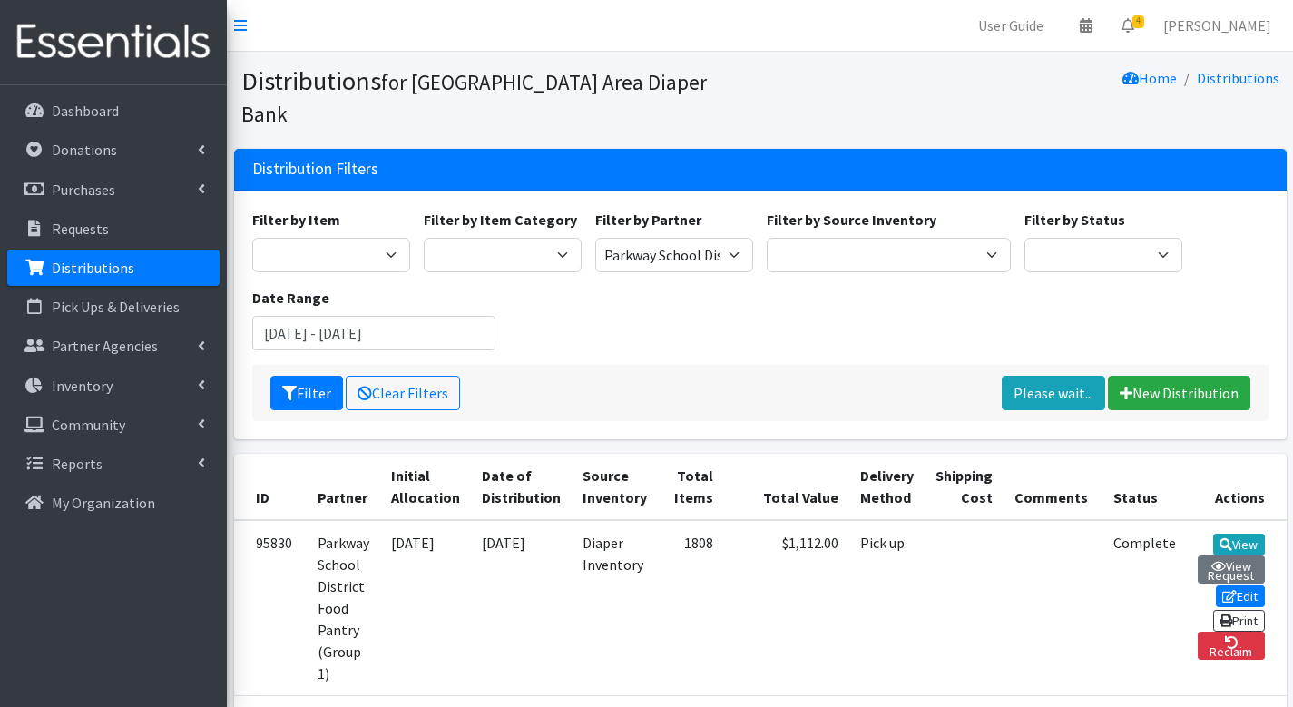 This screenshot has width=1293, height=707. What do you see at coordinates (84, 150) in the screenshot?
I see `p: Donations` at bounding box center [84, 150].